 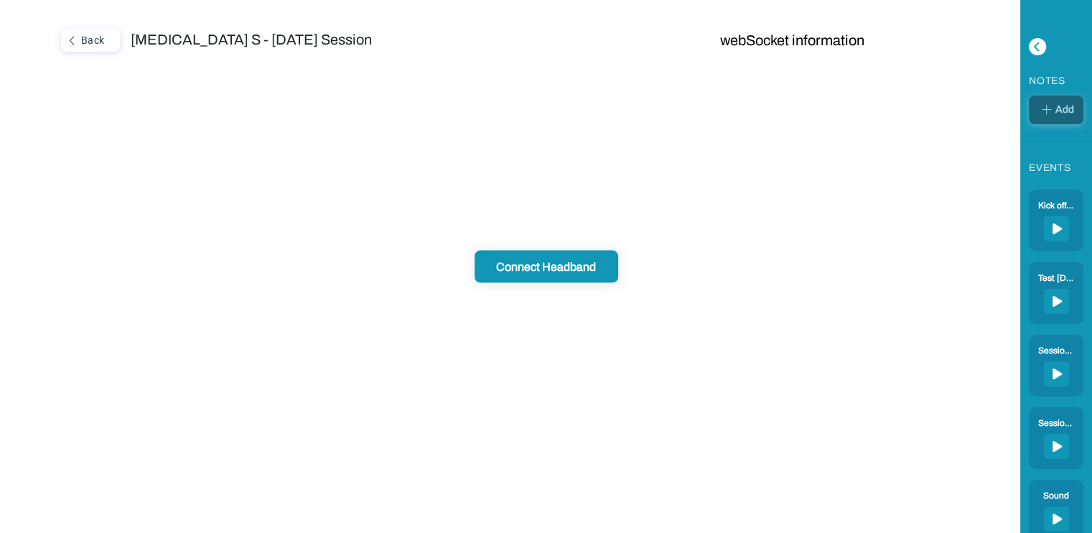 I want to click on img: plus_sign.png, so click(x=1047, y=109).